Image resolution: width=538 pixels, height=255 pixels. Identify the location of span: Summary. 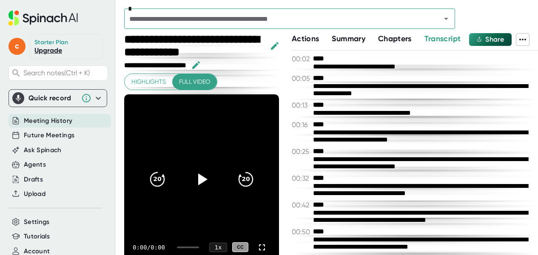
(348, 39).